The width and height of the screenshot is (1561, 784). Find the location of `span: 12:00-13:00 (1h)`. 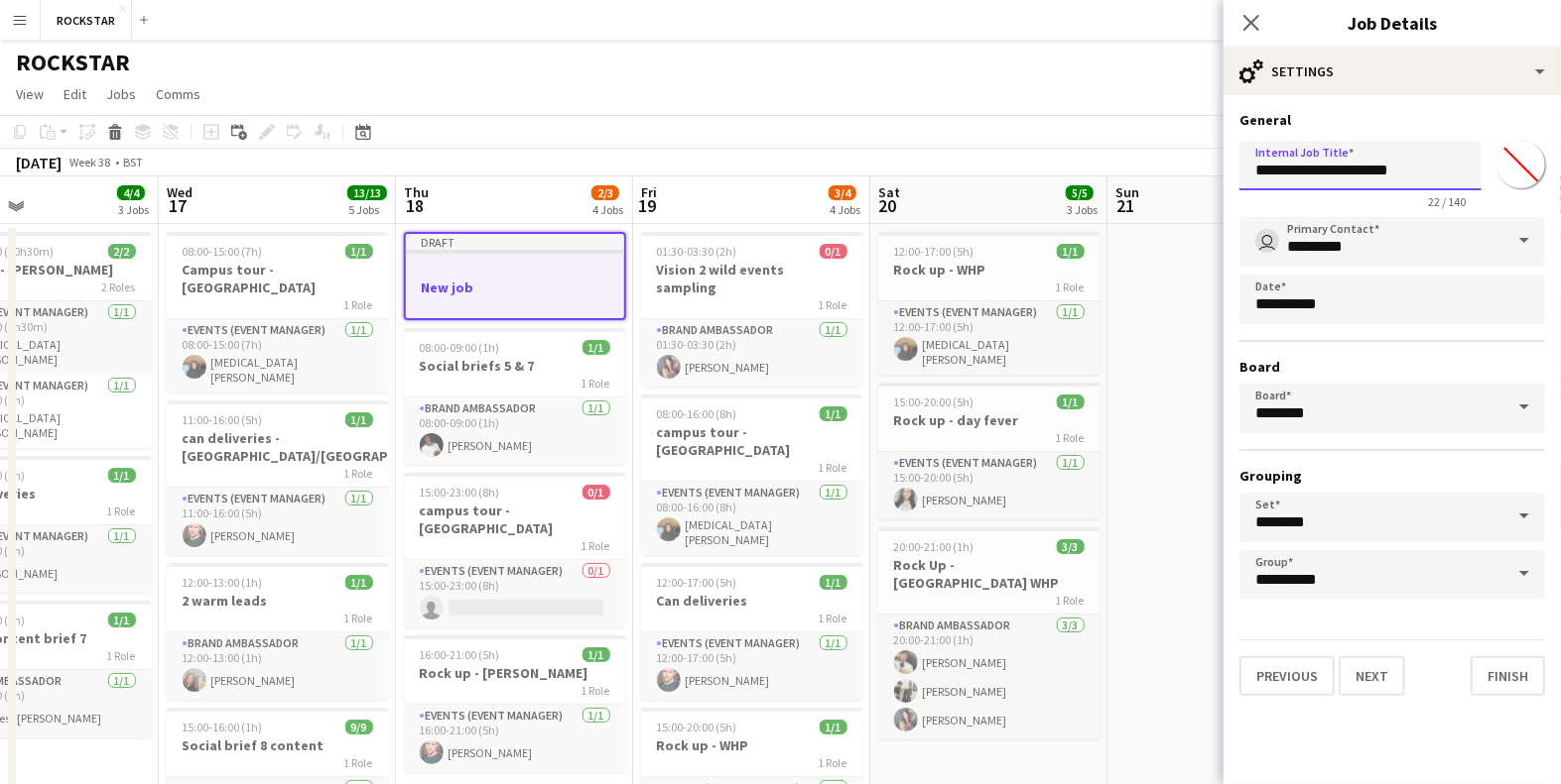

span: 12:00-13:00 (1h) is located at coordinates (222, 582).